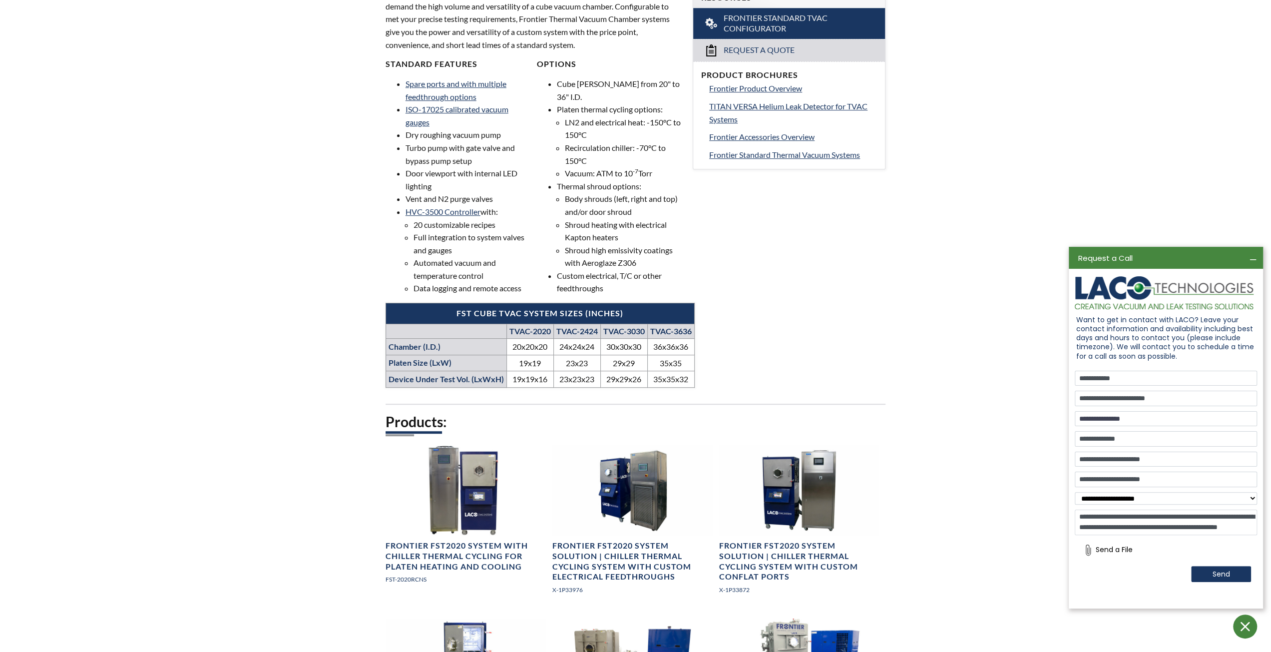 The height and width of the screenshot is (652, 1271). What do you see at coordinates (633, 524) in the screenshot?
I see `a: STANDARD CYLINDRICAL TVAC SYSTEM RATED -40° C TO 80° C, angled viewFrontier FST2020 System Soluti...` at bounding box center [633, 524].